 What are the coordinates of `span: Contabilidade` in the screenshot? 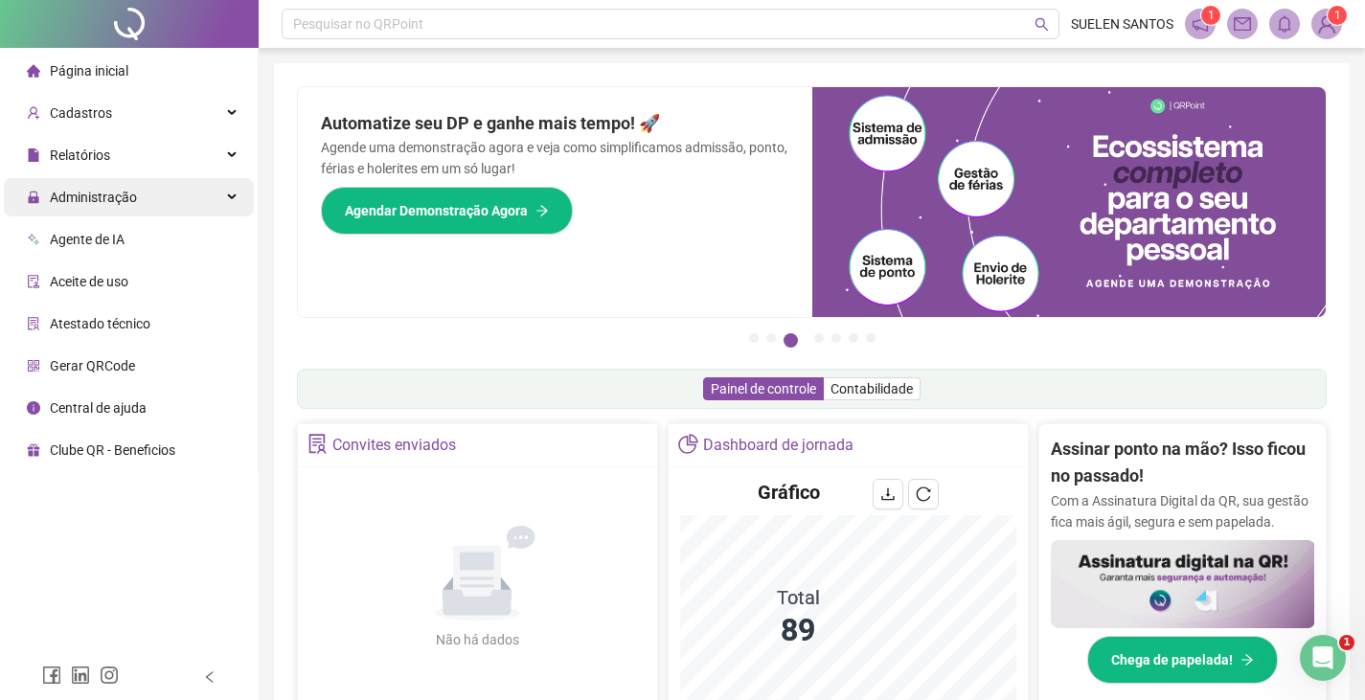 It's located at (872, 389).